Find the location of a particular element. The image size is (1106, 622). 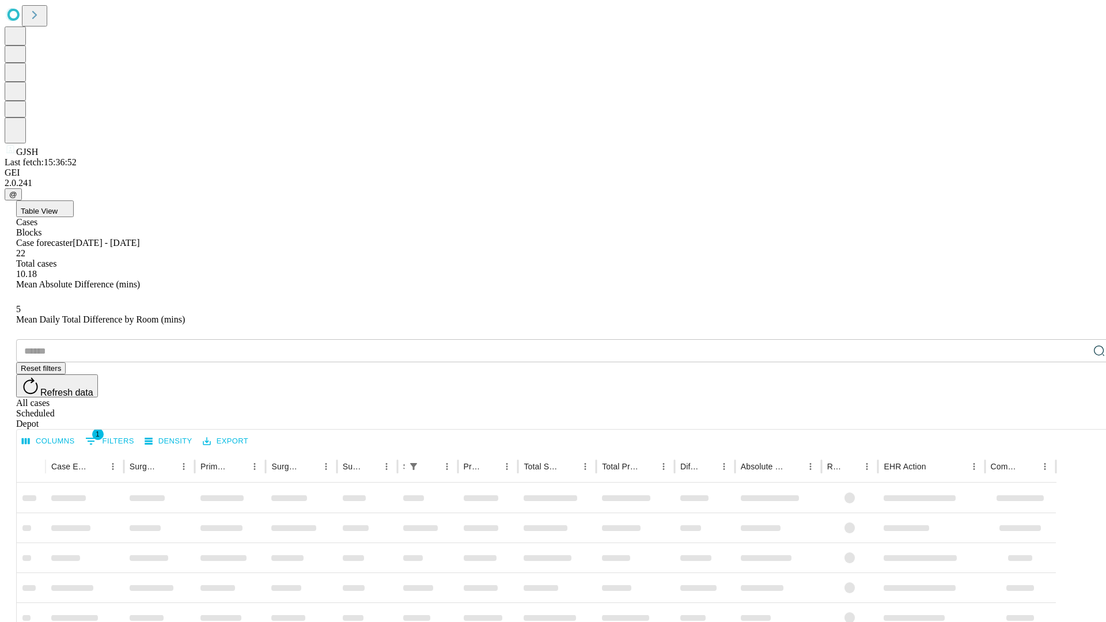

div: Case Epic Id is located at coordinates (69, 466).